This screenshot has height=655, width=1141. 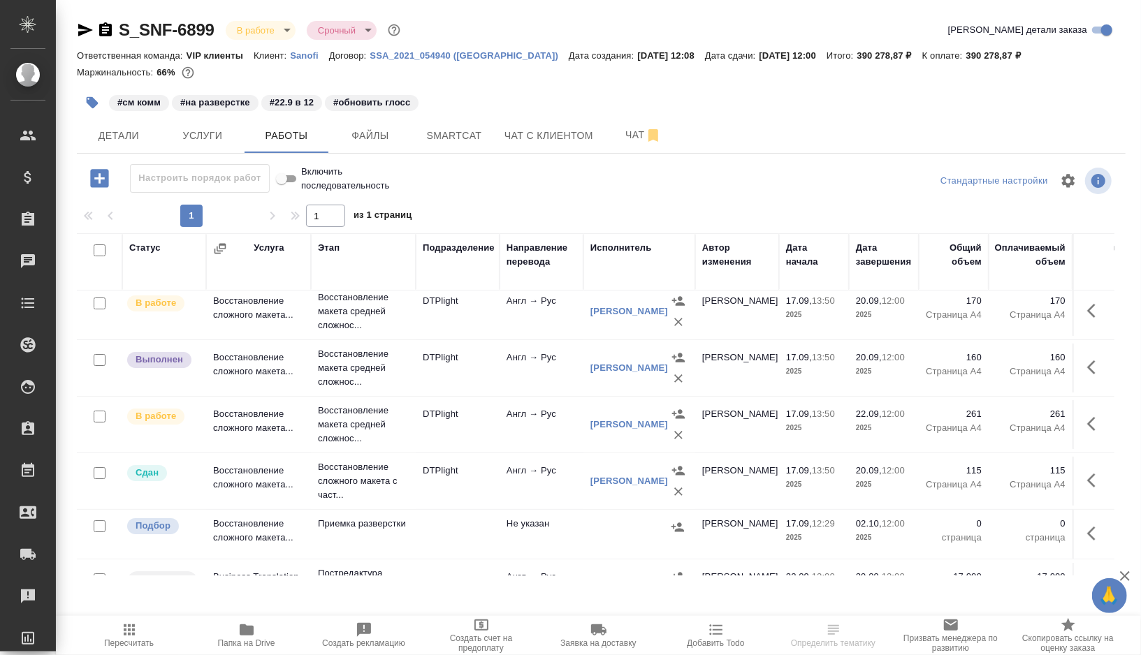 What do you see at coordinates (951, 636) in the screenshot?
I see `button: Призвать менеджера по развитию` at bounding box center [951, 636].